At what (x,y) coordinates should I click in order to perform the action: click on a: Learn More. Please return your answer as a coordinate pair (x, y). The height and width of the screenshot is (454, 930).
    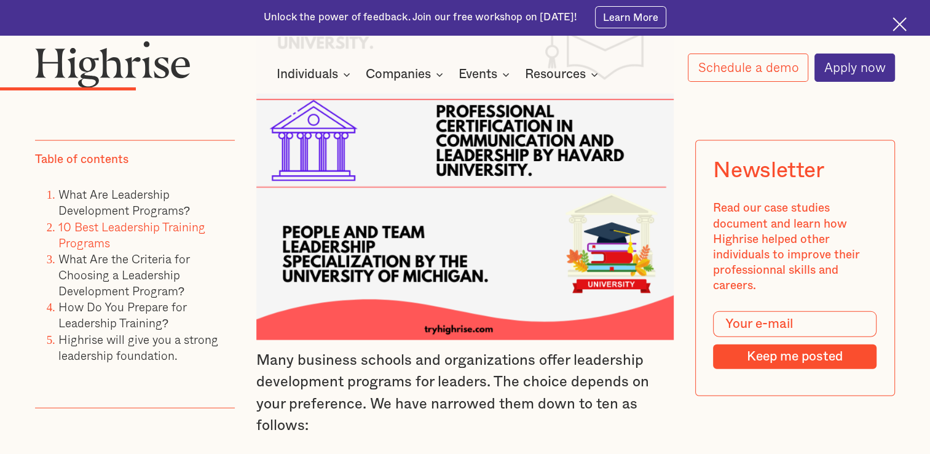
    Looking at the image, I should click on (631, 17).